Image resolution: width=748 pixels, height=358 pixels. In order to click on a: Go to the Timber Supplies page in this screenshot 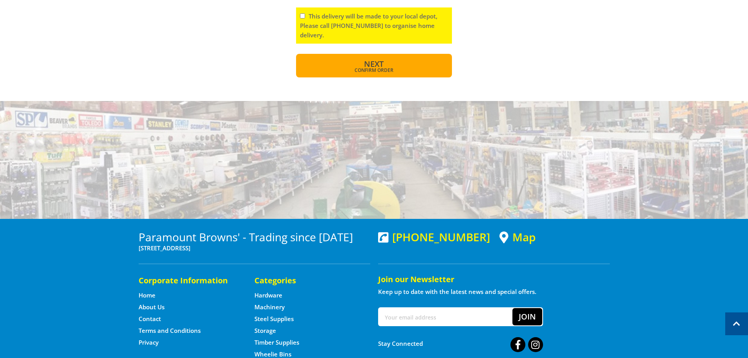, I will do `click(277, 342)`.